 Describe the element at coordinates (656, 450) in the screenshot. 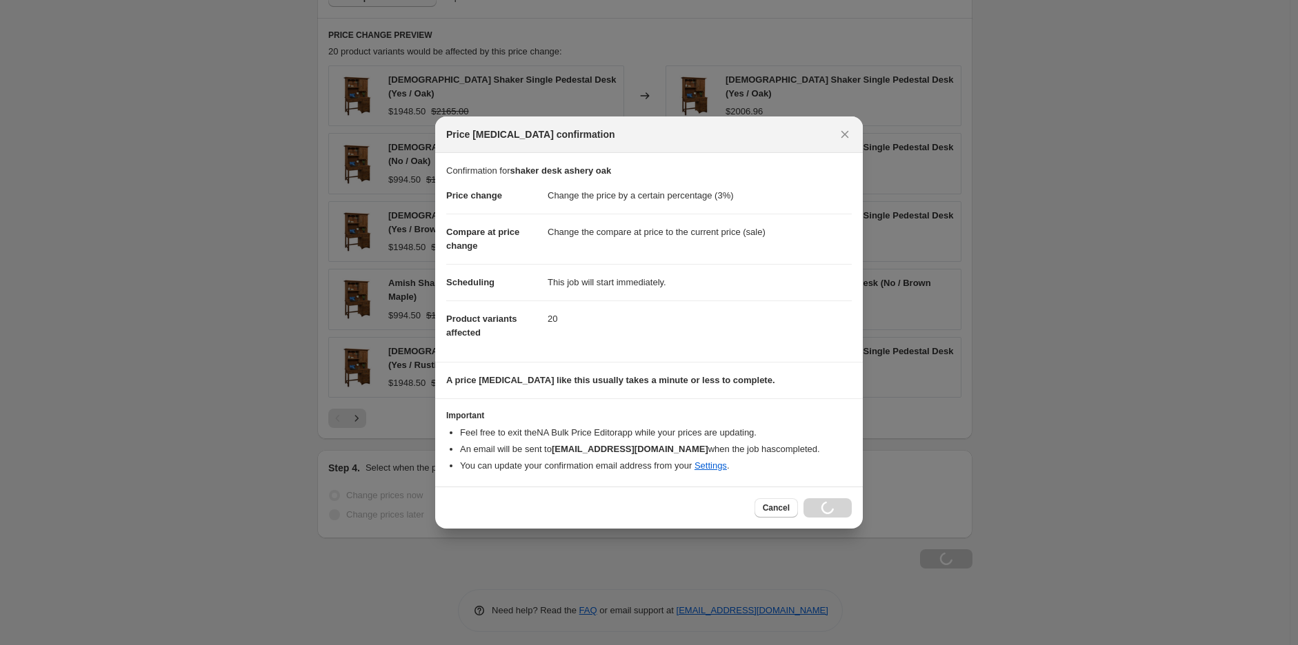

I see `li: An email will be sent to when the job has completed .` at that location.